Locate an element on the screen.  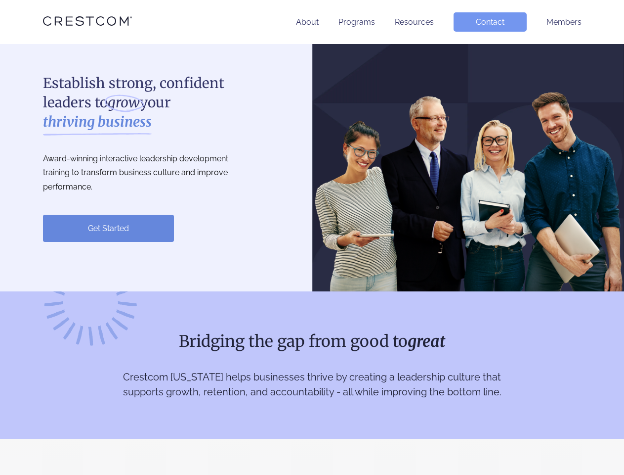
strong: great is located at coordinates (427, 341).